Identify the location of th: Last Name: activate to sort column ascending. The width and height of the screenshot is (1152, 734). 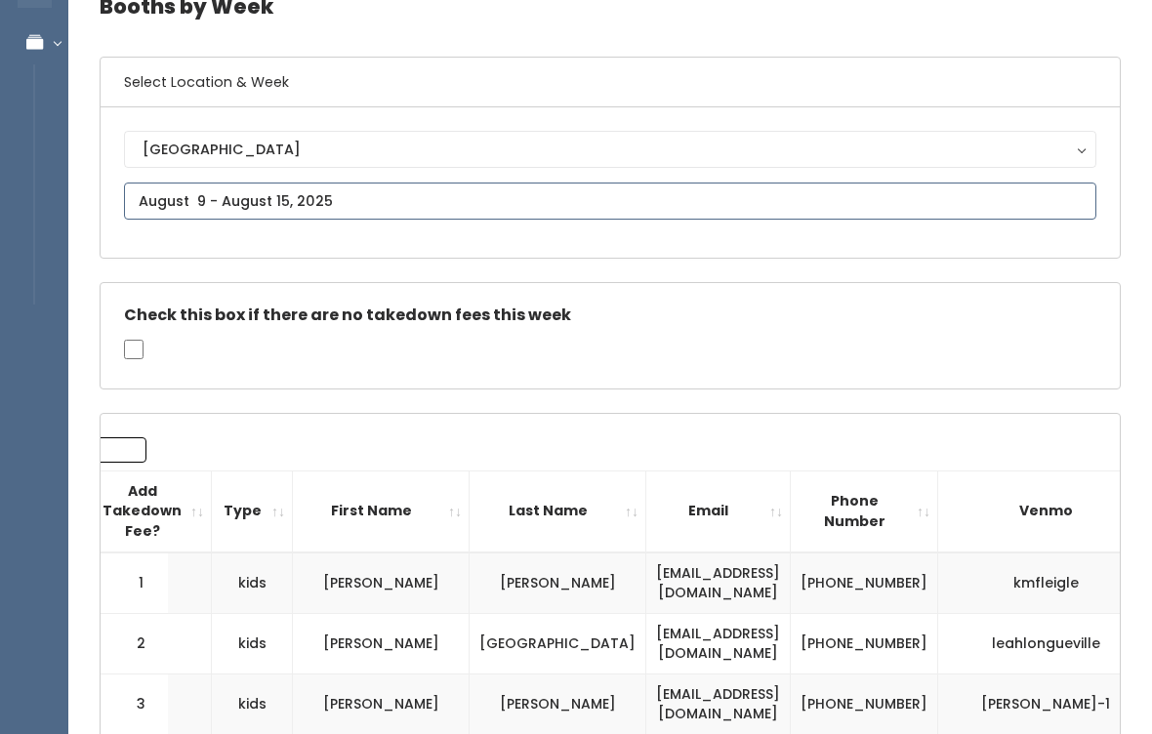
(557, 511).